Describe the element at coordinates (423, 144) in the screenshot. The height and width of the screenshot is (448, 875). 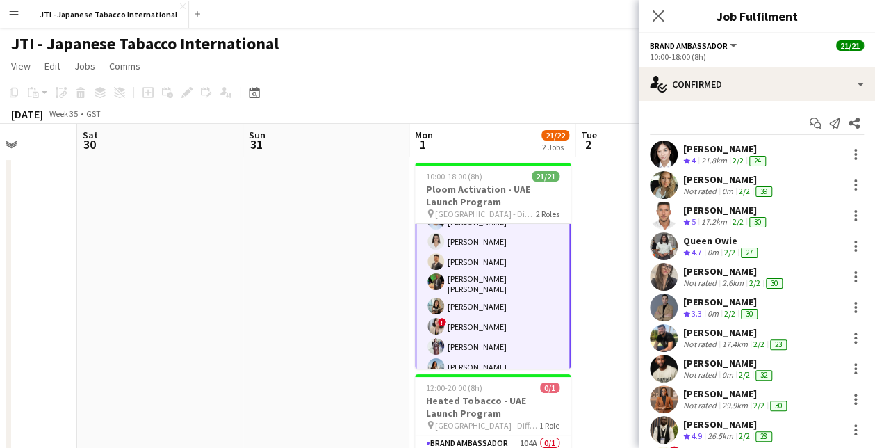
I see `span: 1` at that location.